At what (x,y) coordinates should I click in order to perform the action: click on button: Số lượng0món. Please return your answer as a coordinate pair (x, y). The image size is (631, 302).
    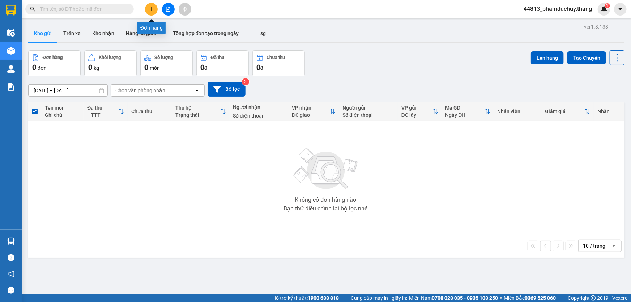
    Looking at the image, I should click on (166, 63).